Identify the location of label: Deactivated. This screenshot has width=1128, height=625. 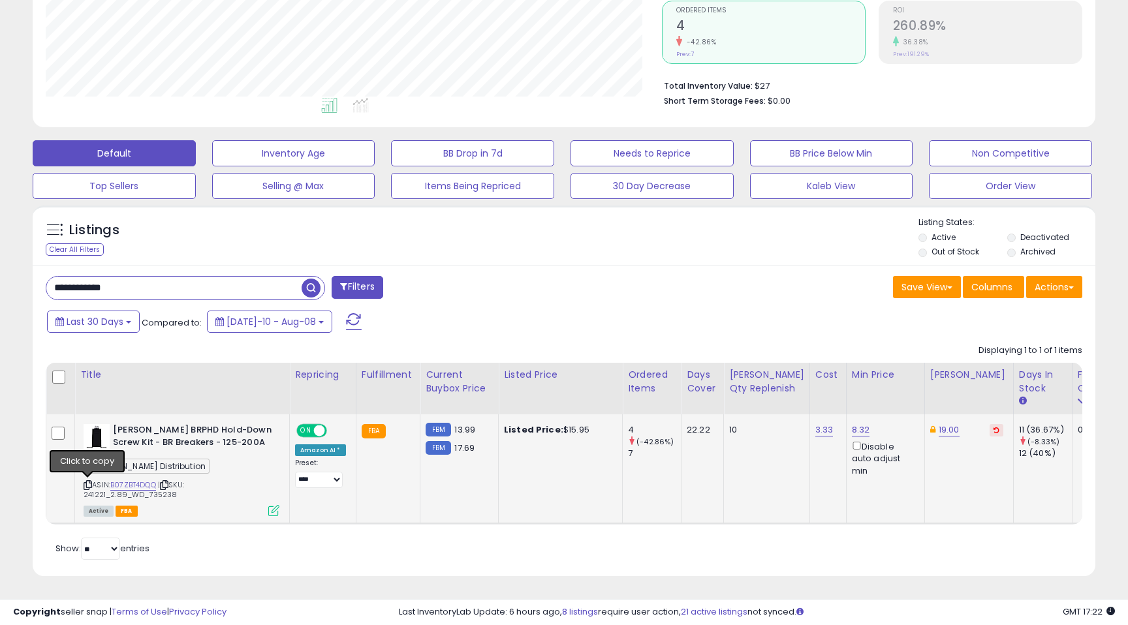
(1044, 237).